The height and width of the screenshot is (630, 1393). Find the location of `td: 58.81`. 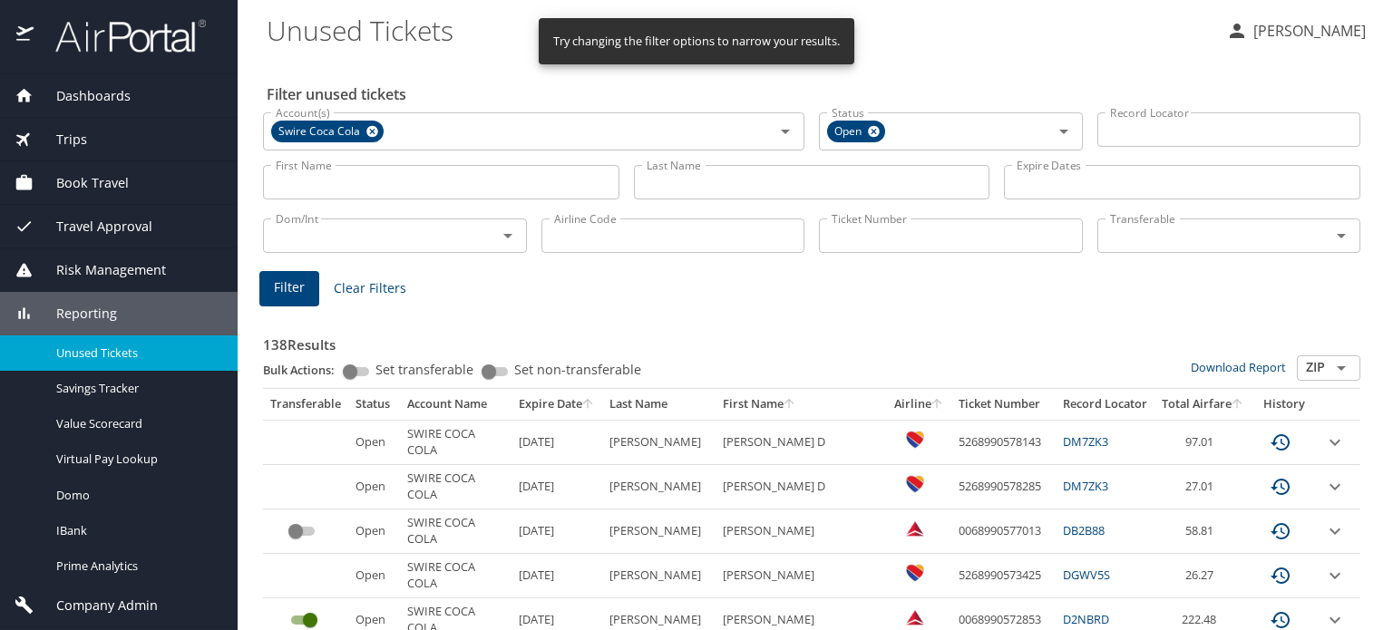

td: 58.81 is located at coordinates (1203, 532).